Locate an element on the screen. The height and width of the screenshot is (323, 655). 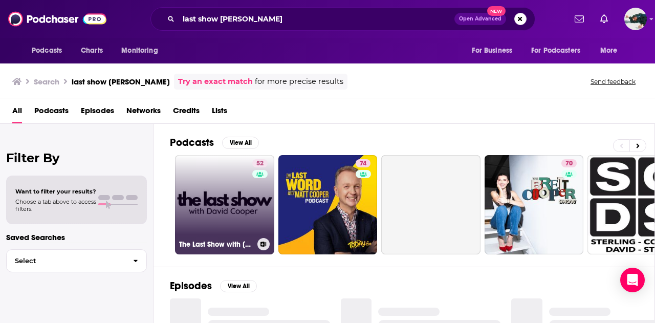
a: Networks is located at coordinates (143, 113).